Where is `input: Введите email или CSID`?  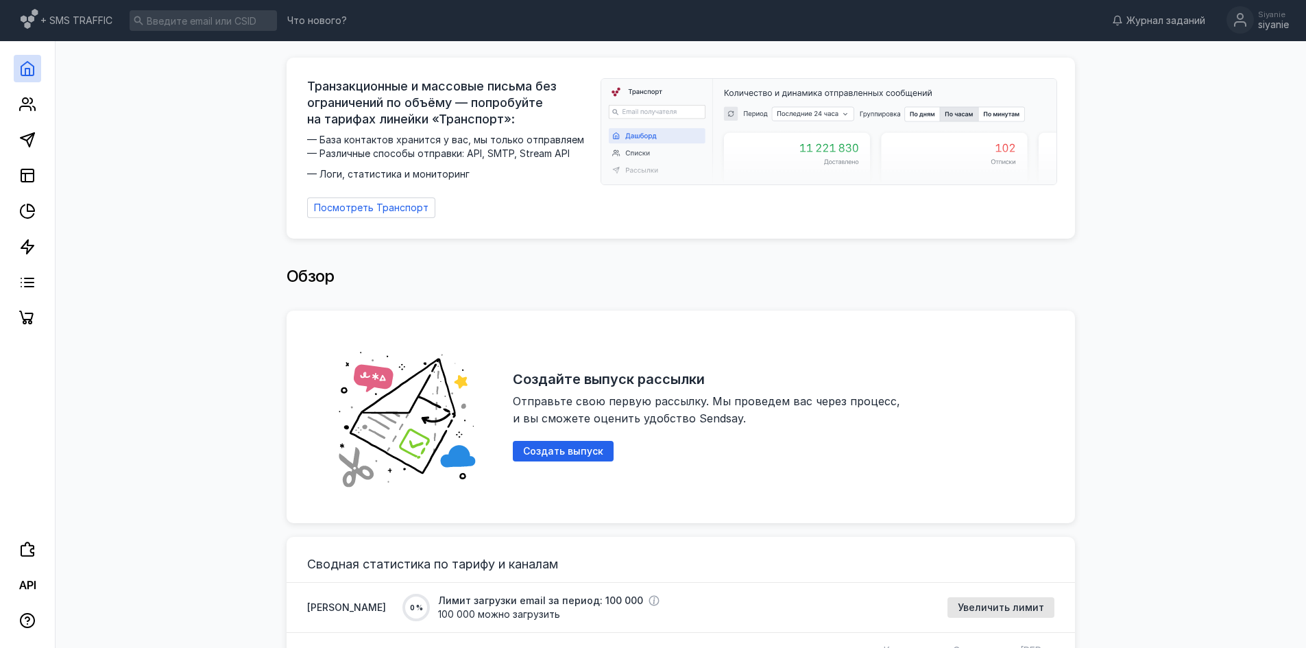
input: Введите email или CSID is located at coordinates (203, 21).